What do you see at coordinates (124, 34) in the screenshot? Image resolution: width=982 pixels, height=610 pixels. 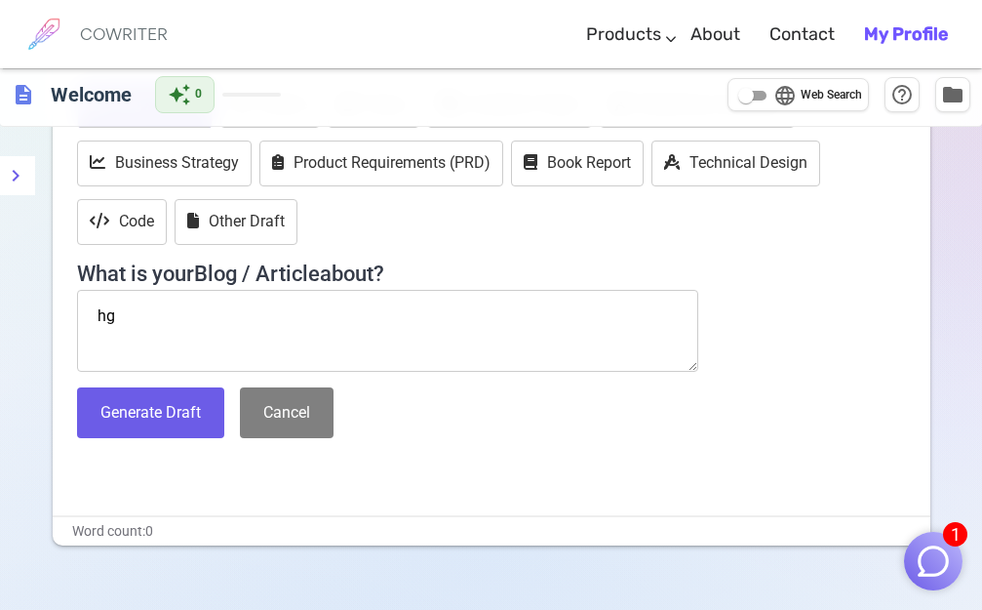 I see `h6: COWRITER` at bounding box center [124, 34].